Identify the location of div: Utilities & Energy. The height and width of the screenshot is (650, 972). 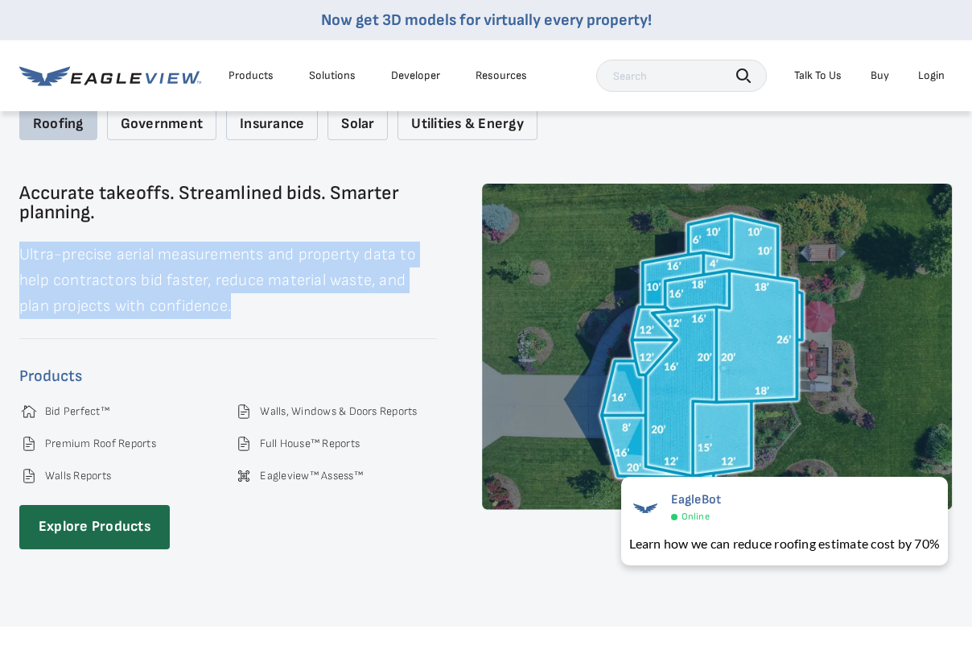
(467, 124).